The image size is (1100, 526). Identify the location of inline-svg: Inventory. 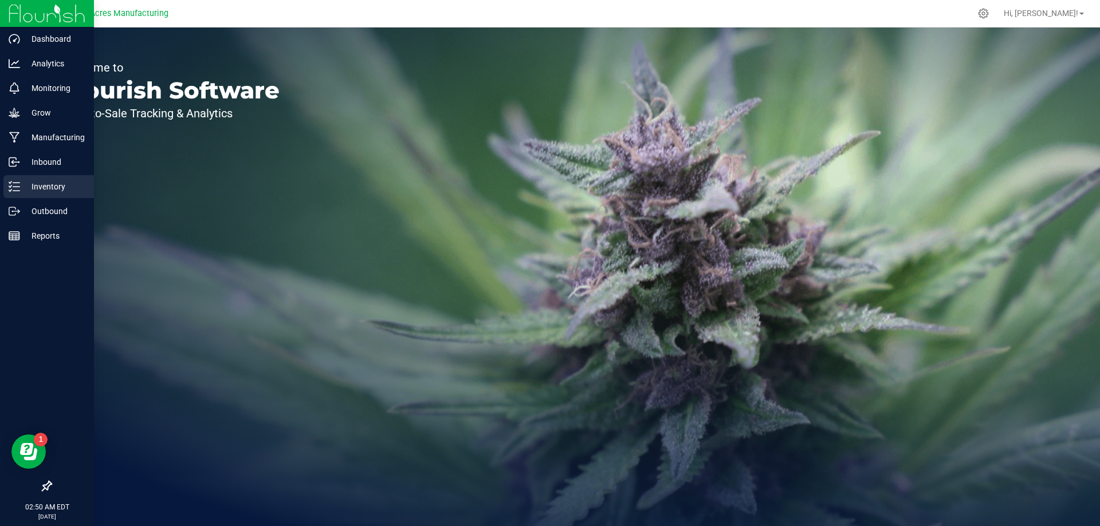
(14, 187).